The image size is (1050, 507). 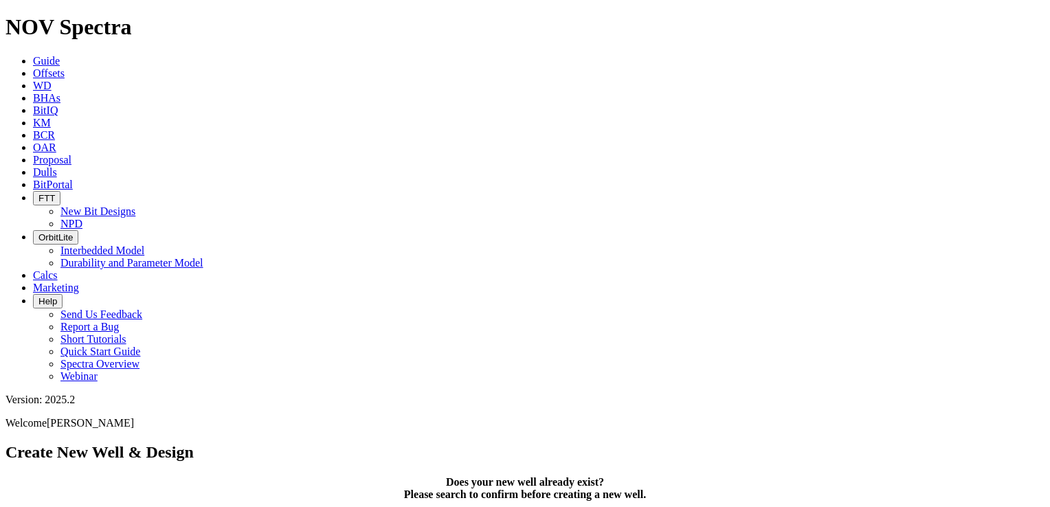 I want to click on a: OAR, so click(x=45, y=147).